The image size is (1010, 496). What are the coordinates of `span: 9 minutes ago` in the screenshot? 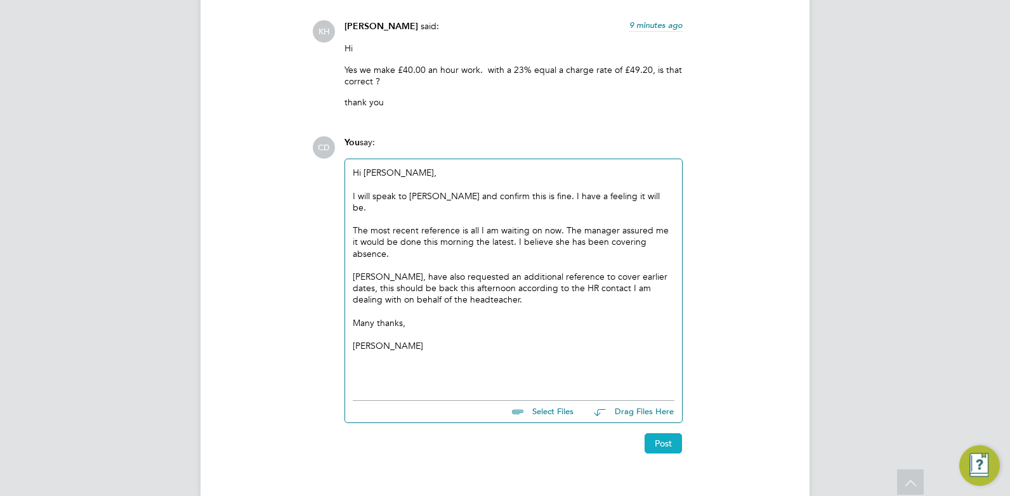 It's located at (656, 25).